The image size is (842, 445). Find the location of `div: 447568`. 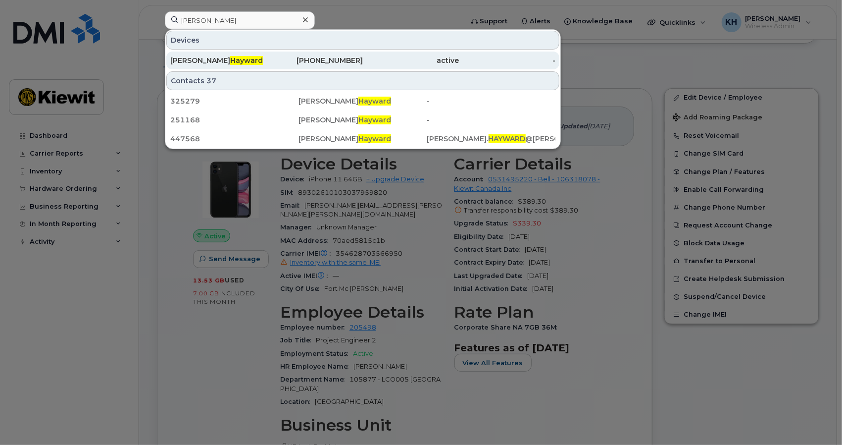

div: 447568 is located at coordinates (234, 139).